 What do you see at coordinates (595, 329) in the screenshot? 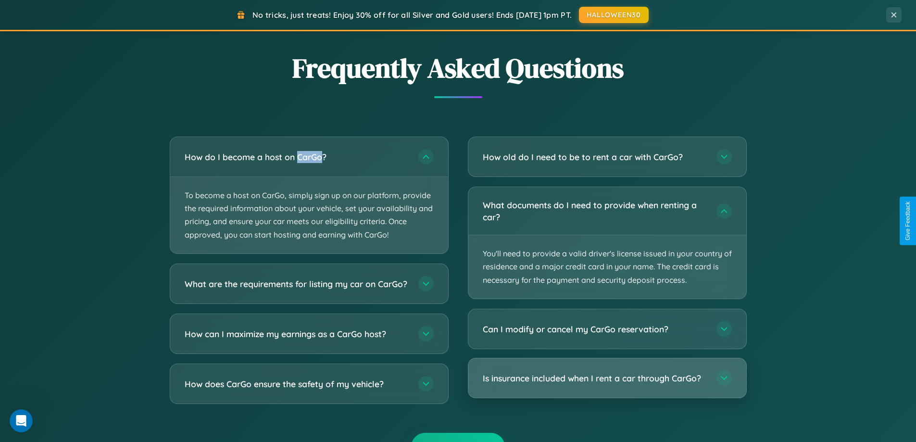
I see `h3: Can I modify or cancel my CarGo reservation?` at bounding box center [595, 329].